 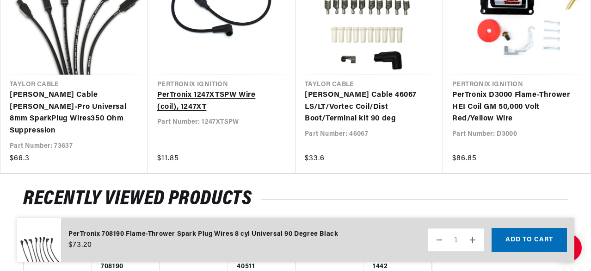 I want to click on h2: RECENTLY VIEWED PRODUCTS, so click(x=296, y=199).